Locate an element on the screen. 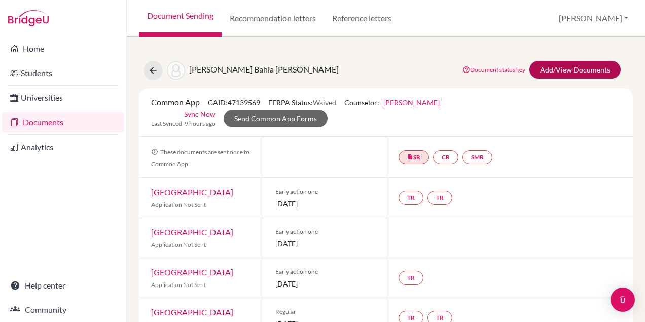 This screenshot has height=322, width=645. a: Analytics is located at coordinates (63, 147).